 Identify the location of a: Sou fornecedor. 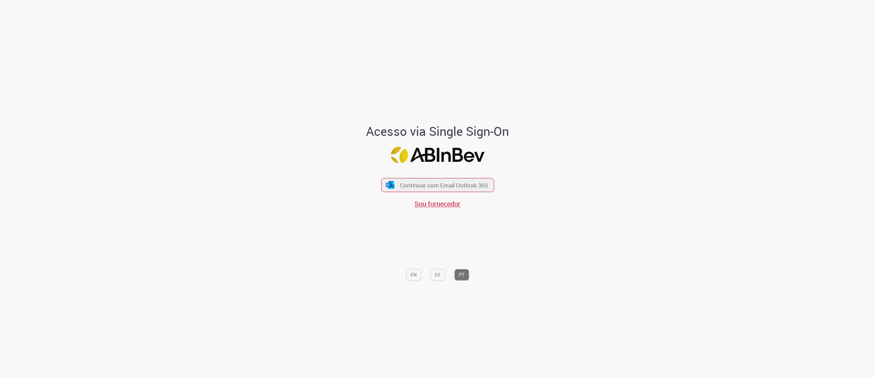
(438, 204).